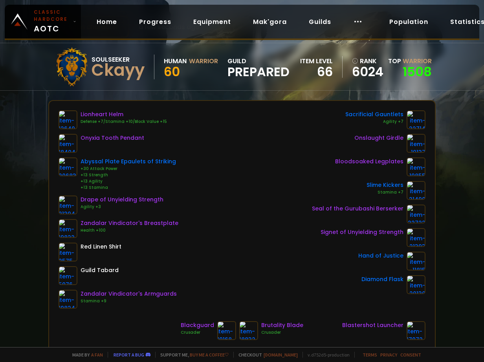 Image resolution: width=484 pixels, height=362 pixels. What do you see at coordinates (128, 175) in the screenshot?
I see `div: +13 Strength` at bounding box center [128, 175].